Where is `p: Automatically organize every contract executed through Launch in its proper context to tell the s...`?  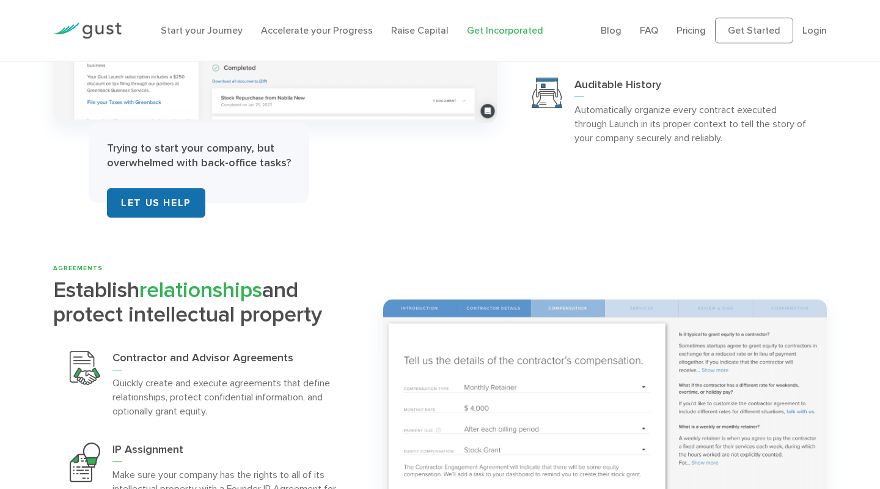
p: Automatically organize every contract executed through Launch in its proper context to tell the s... is located at coordinates (692, 123).